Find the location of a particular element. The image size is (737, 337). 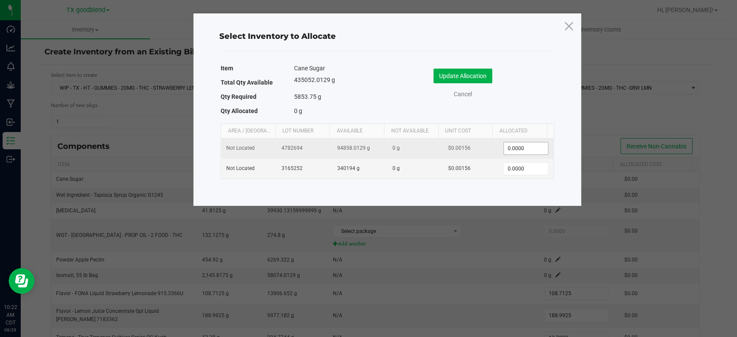

th: Allocated is located at coordinates (519, 131).